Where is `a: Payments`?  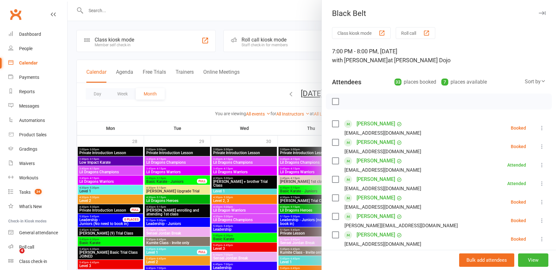 a: Payments is located at coordinates (38, 77).